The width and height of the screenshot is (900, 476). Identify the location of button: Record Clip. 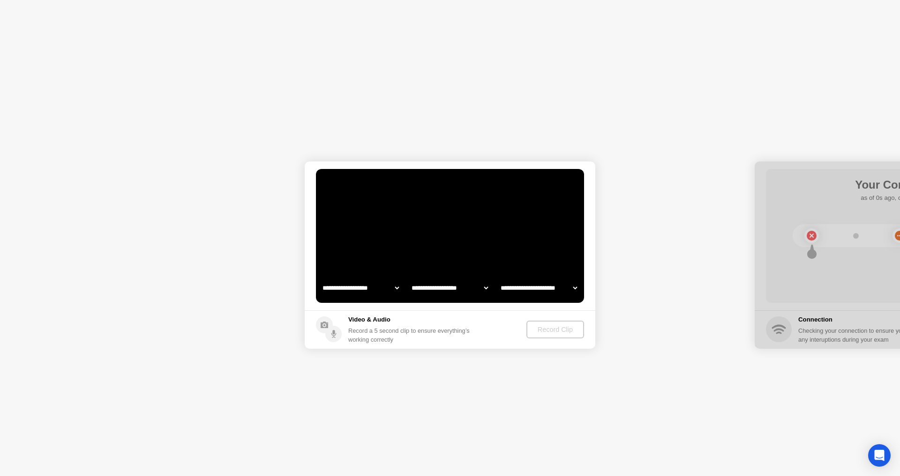
(555, 330).